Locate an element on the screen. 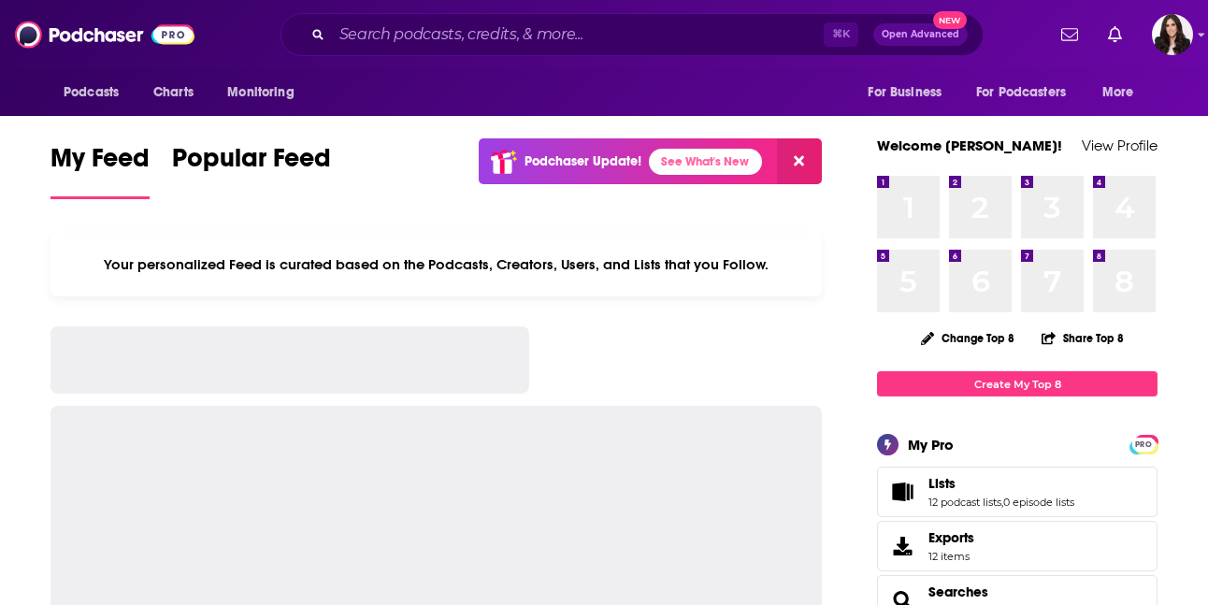  span: Charts is located at coordinates (173, 93).